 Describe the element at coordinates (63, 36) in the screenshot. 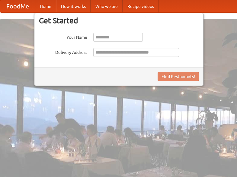

I see `label: Your Name` at that location.